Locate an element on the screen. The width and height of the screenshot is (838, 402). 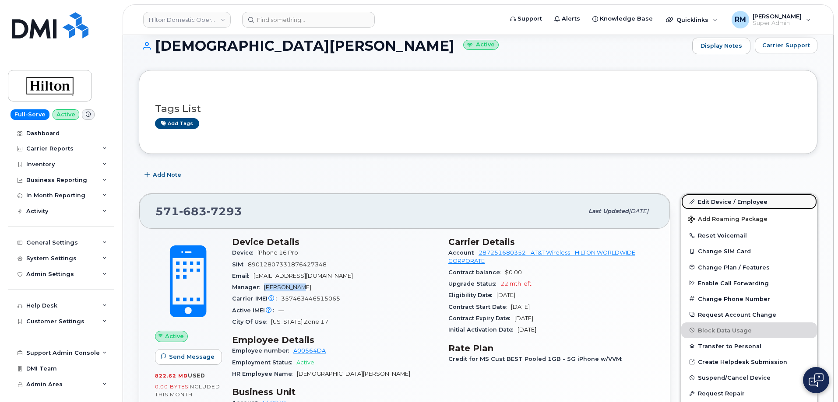
h3: Employee Details is located at coordinates (335, 340).